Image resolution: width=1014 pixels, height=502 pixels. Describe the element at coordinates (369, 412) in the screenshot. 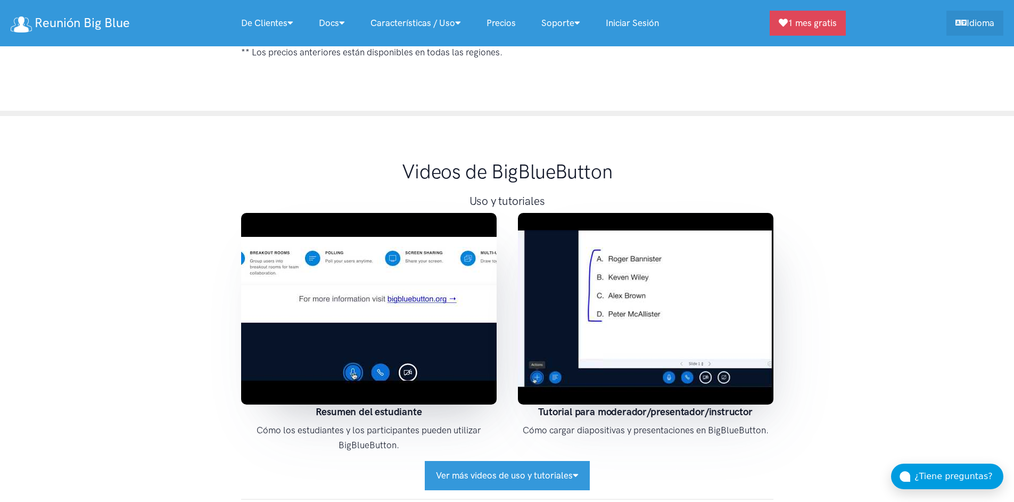

I see `strong: Resumen del estudiante` at that location.